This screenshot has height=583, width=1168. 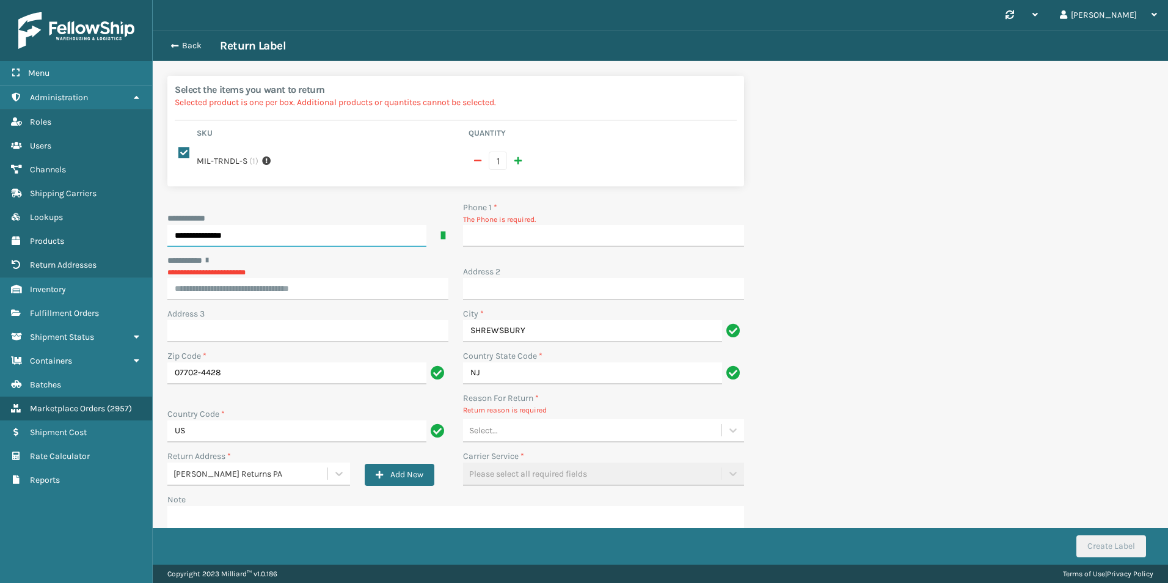 What do you see at coordinates (48, 289) in the screenshot?
I see `span: Inventory` at bounding box center [48, 289].